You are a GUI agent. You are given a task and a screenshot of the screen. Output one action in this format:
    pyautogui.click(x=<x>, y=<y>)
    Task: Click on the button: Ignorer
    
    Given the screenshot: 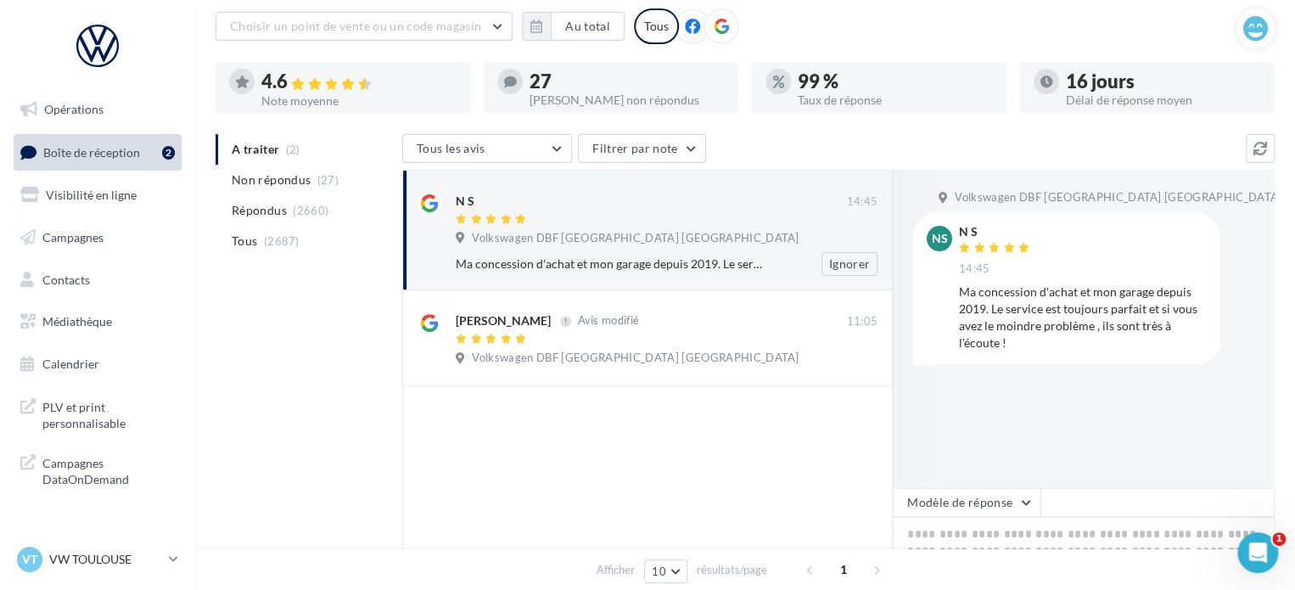 What is the action you would take?
    pyautogui.click(x=850, y=264)
    